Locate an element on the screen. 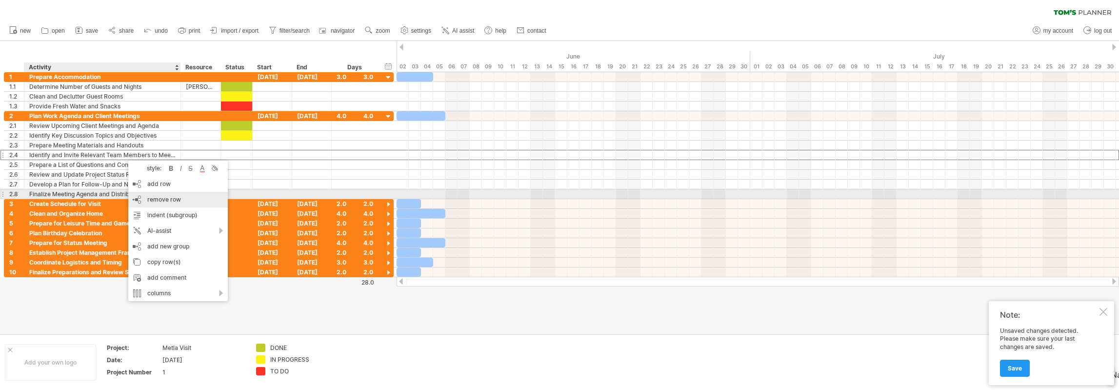 This screenshot has width=1119, height=390. div: Establish Project Management Framework is located at coordinates (102, 252).